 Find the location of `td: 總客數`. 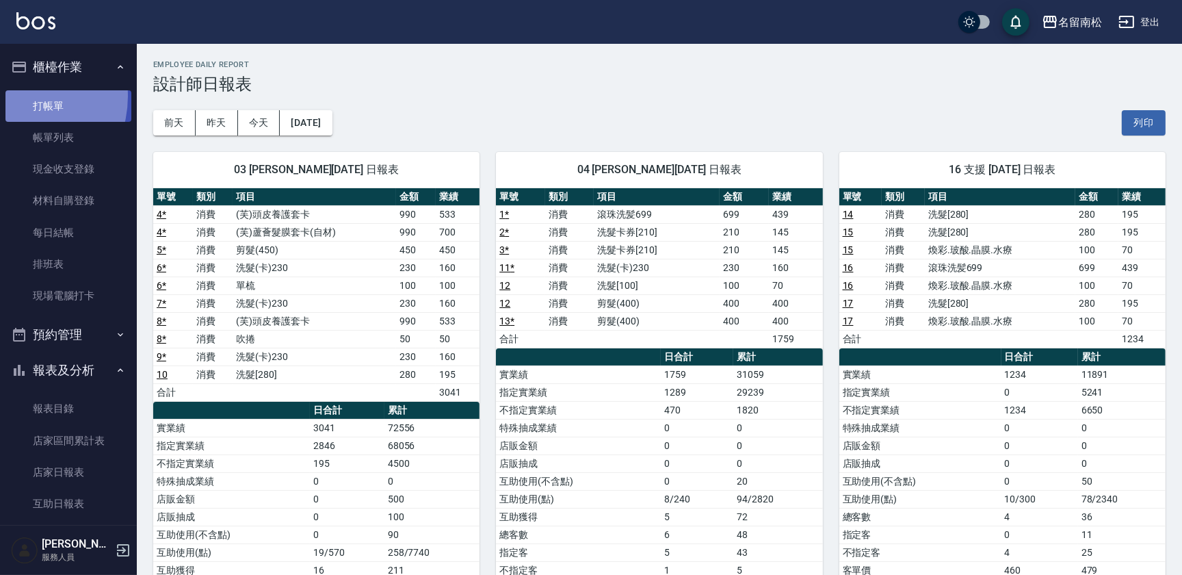

td: 總客數 is located at coordinates (578, 534).